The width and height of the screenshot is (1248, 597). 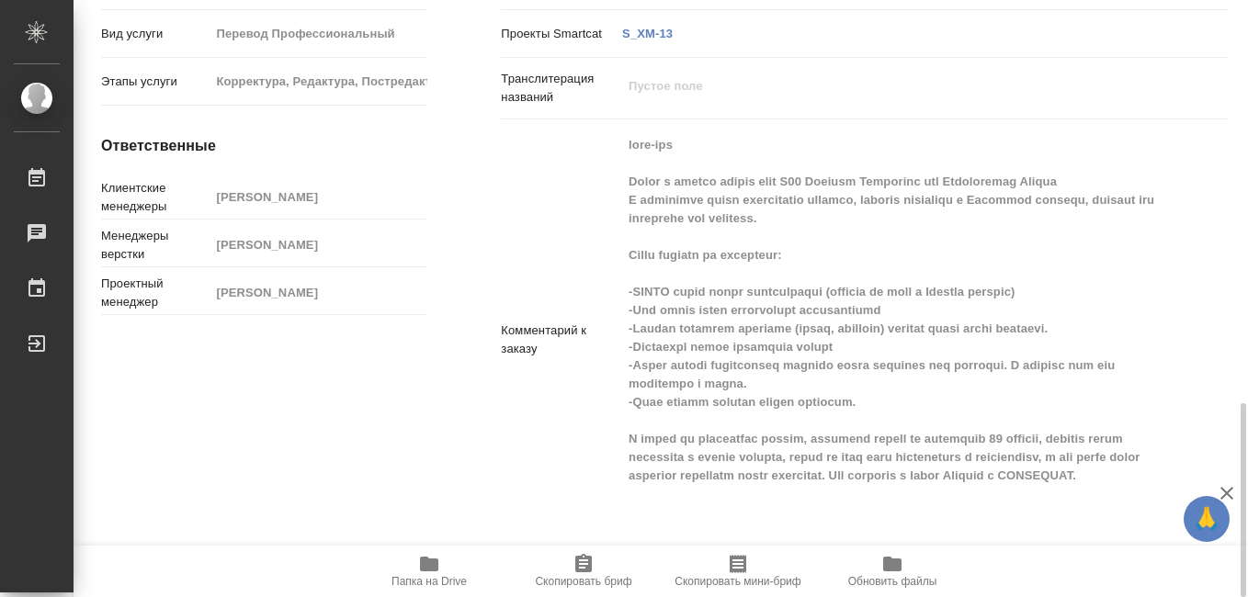 What do you see at coordinates (561, 88) in the screenshot?
I see `p: Транслитерация названий` at bounding box center [561, 88].